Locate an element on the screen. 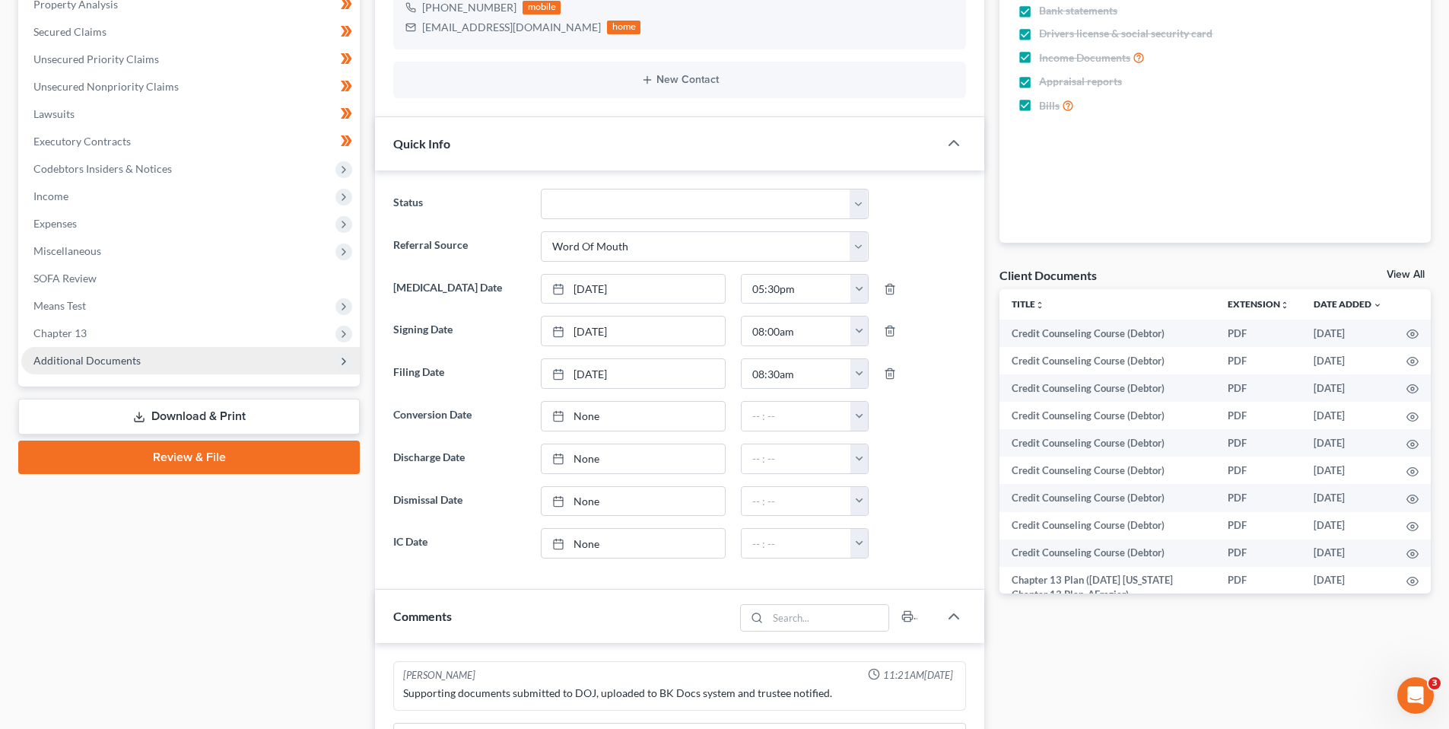 The width and height of the screenshot is (1449, 729). a: Download & Print is located at coordinates (189, 416).